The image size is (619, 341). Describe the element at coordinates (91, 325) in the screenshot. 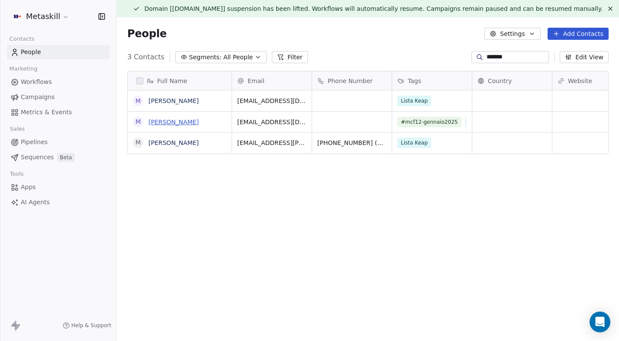

I see `span: Help & Support` at that location.